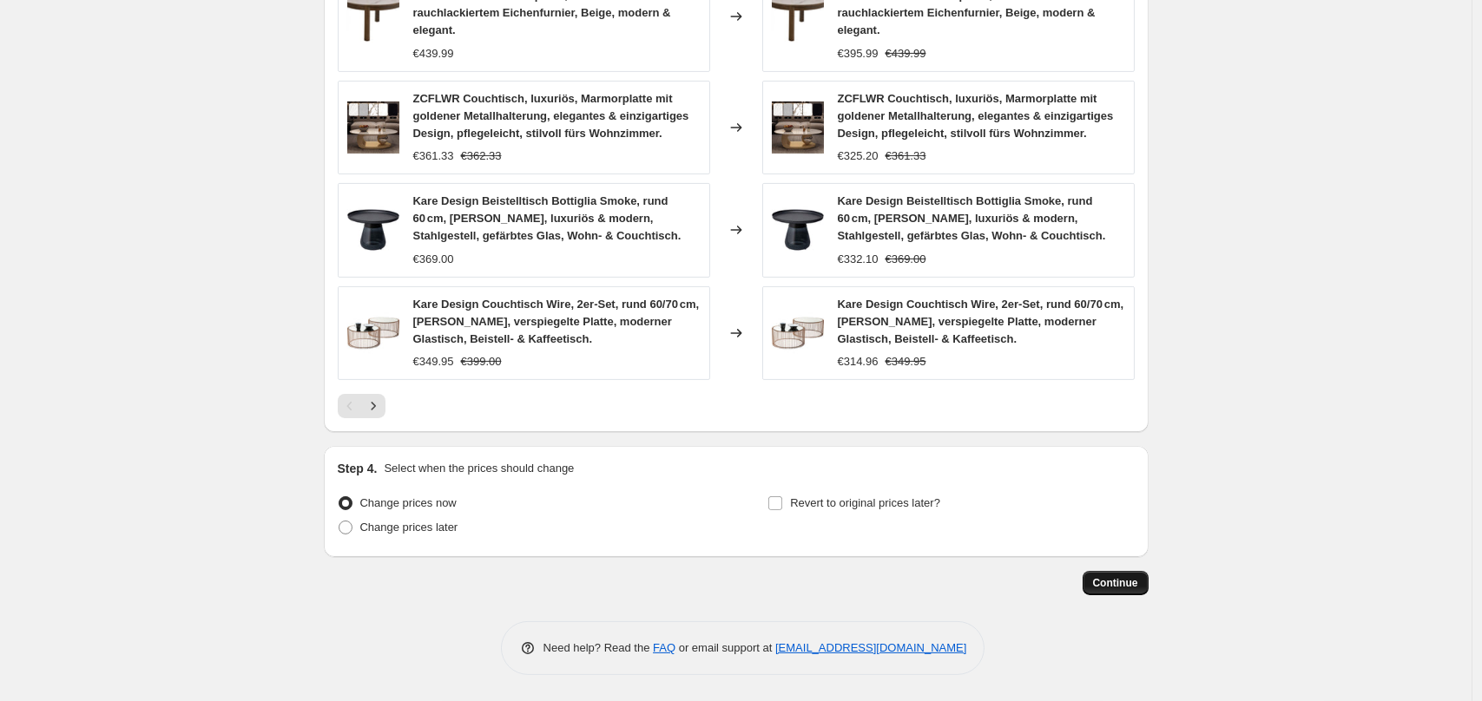 This screenshot has height=701, width=1482. I want to click on p: Select when the prices should change, so click(478, 469).